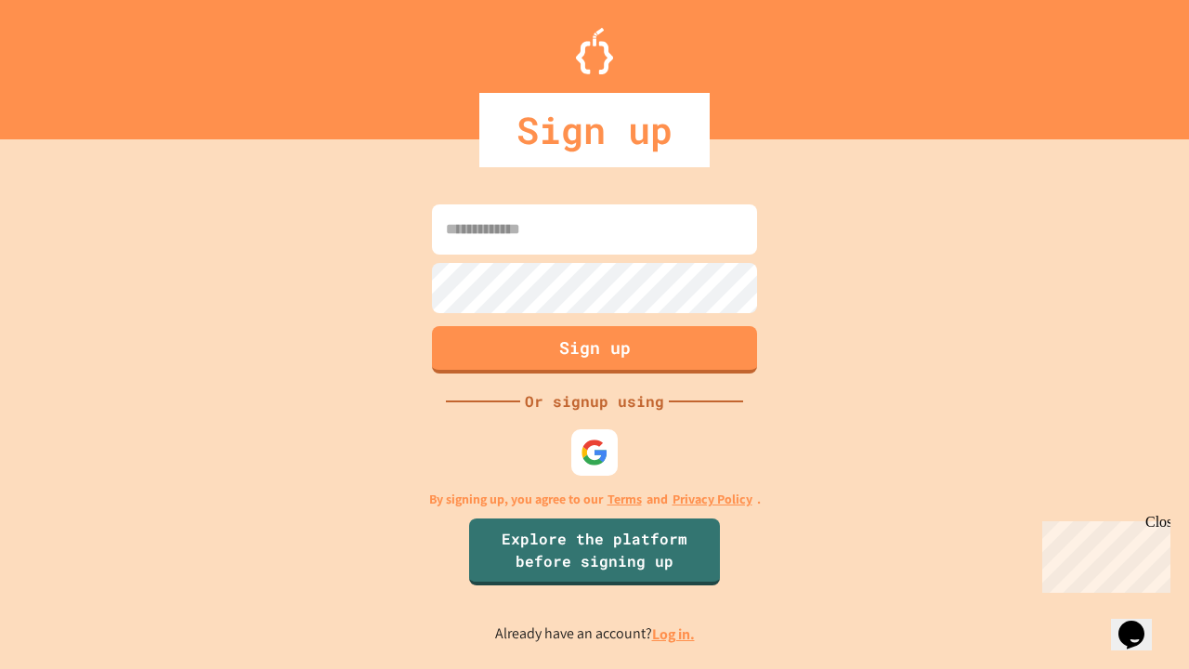 The height and width of the screenshot is (669, 1189). I want to click on div: Chat with us now!Close, so click(68, 62).